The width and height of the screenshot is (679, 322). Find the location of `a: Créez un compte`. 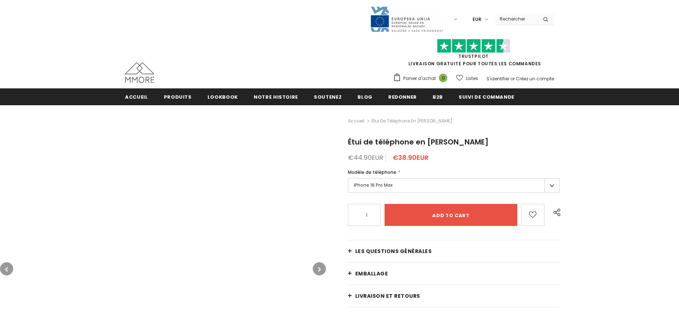

a: Créez un compte is located at coordinates (535, 78).